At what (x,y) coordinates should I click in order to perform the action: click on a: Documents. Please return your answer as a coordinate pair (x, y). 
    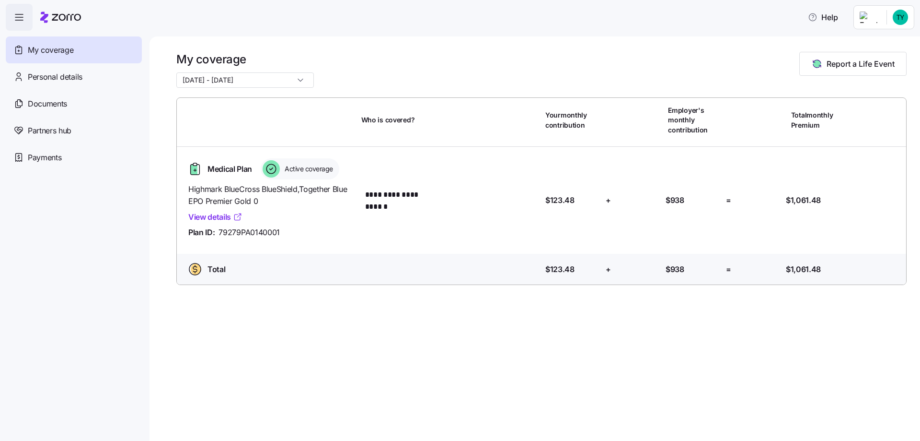
    Looking at the image, I should click on (74, 104).